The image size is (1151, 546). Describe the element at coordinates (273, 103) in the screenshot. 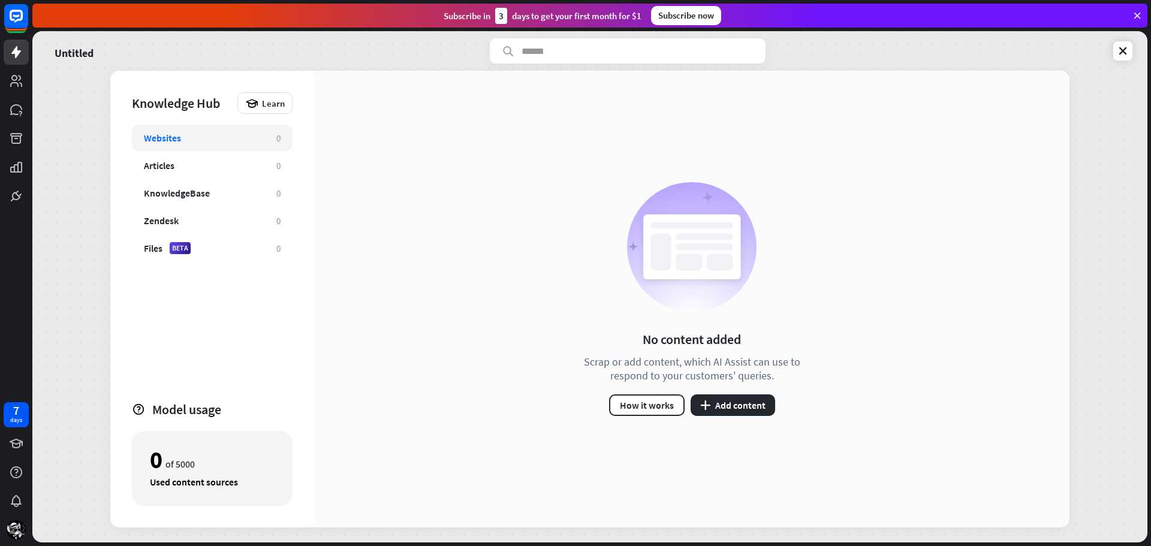

I see `span: Learn` at that location.